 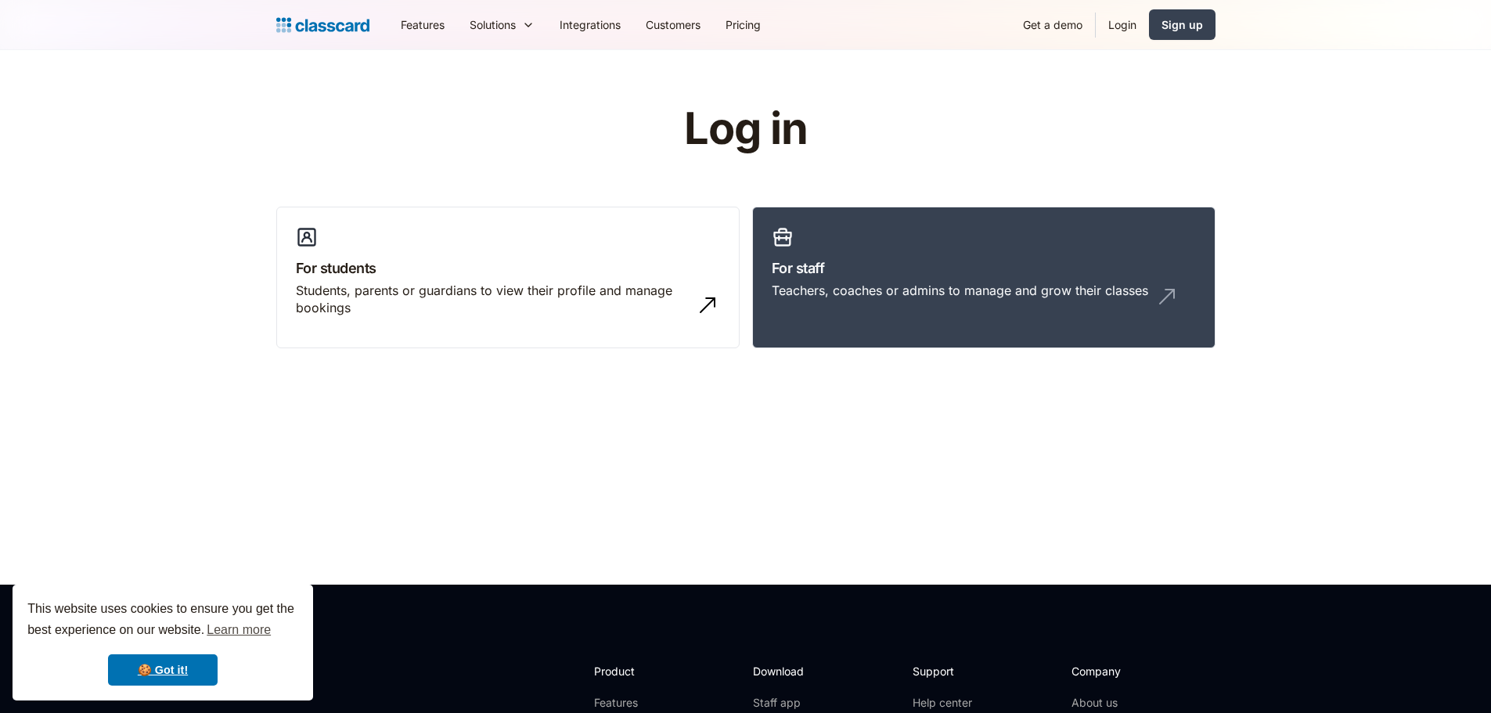 What do you see at coordinates (163, 670) in the screenshot?
I see `a: dismiss cookie message` at bounding box center [163, 670].